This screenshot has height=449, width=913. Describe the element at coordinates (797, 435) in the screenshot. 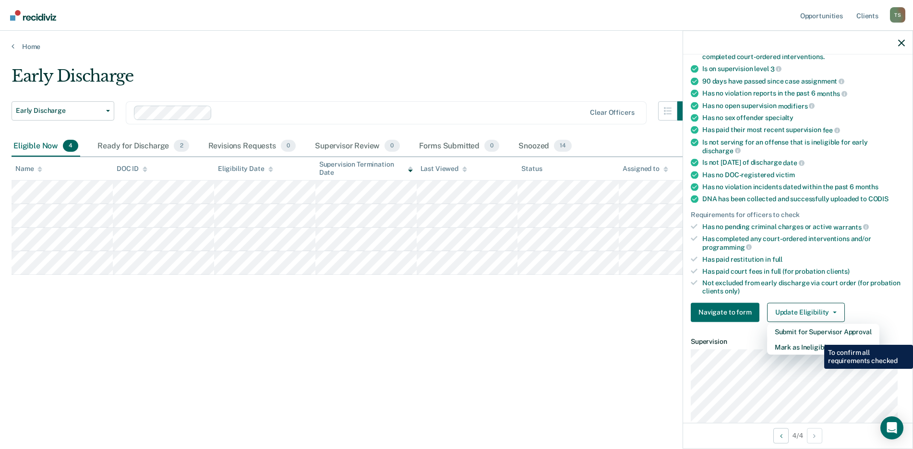

I see `div: 4 / 4` at that location.